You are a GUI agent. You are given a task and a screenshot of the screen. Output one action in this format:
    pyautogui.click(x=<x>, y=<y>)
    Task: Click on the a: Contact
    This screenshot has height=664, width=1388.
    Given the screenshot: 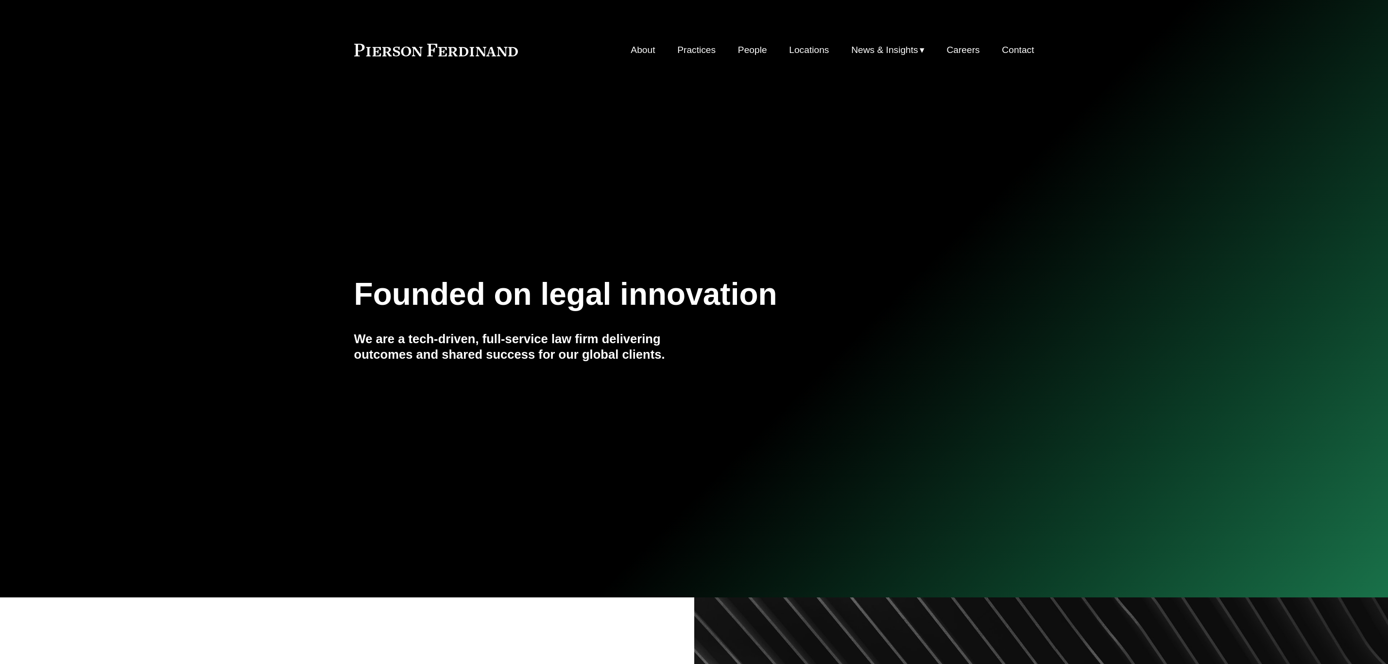 What is the action you would take?
    pyautogui.click(x=1018, y=50)
    